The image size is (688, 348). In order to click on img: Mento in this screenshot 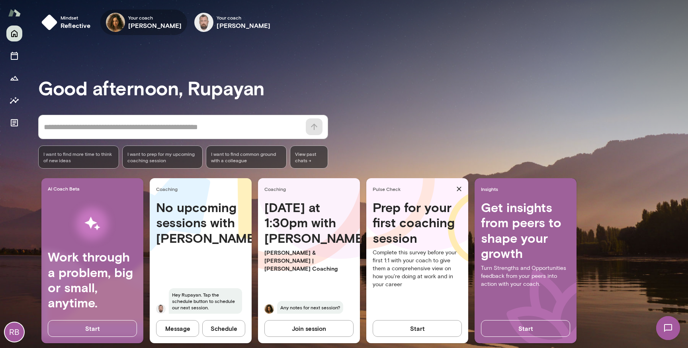, I will do `click(14, 13)`.